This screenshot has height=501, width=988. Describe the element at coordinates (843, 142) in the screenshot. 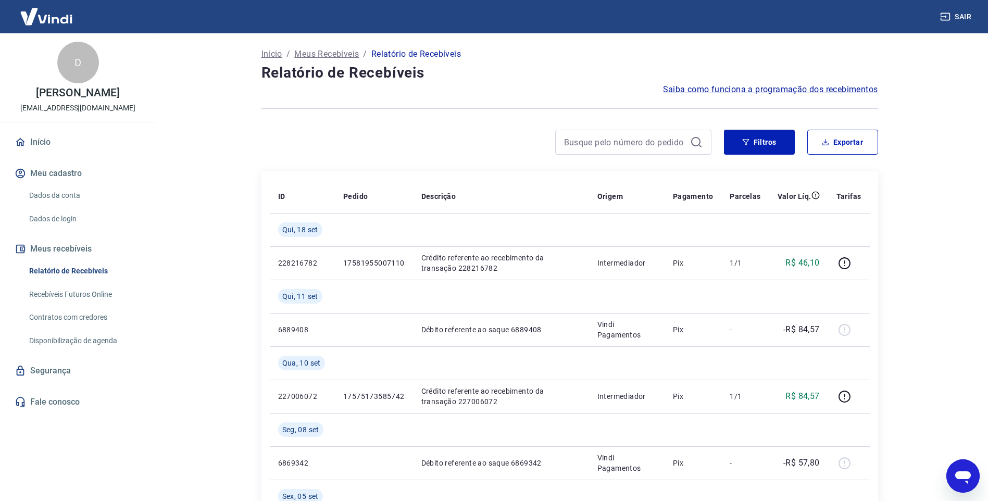

I see `button: Exportar` at that location.